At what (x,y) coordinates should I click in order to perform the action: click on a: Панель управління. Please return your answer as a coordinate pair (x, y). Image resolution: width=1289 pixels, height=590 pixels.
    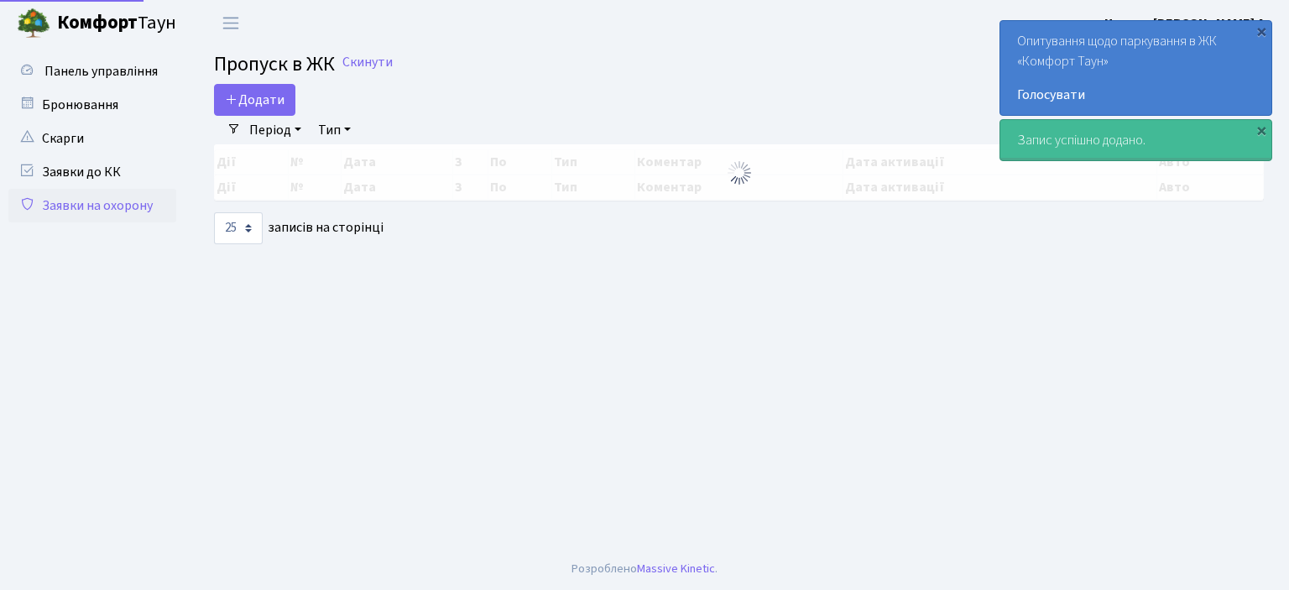
    Looking at the image, I should click on (92, 71).